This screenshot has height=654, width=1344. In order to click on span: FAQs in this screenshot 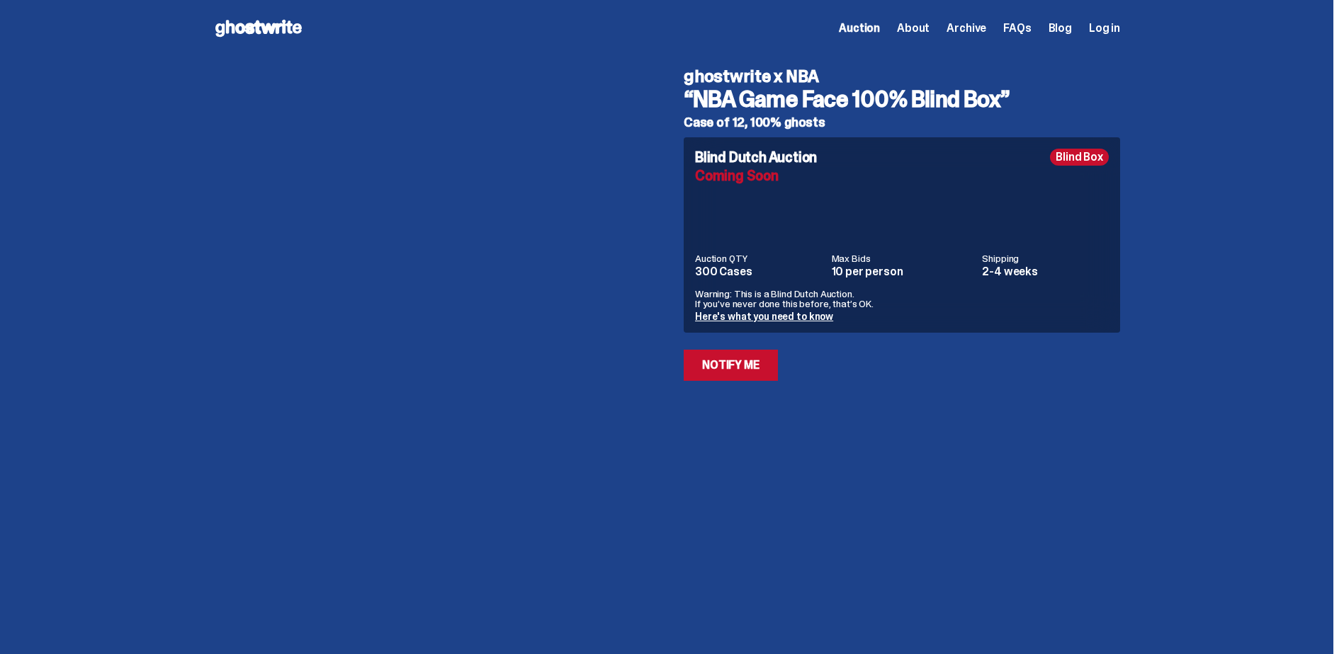, I will do `click(1016, 28)`.